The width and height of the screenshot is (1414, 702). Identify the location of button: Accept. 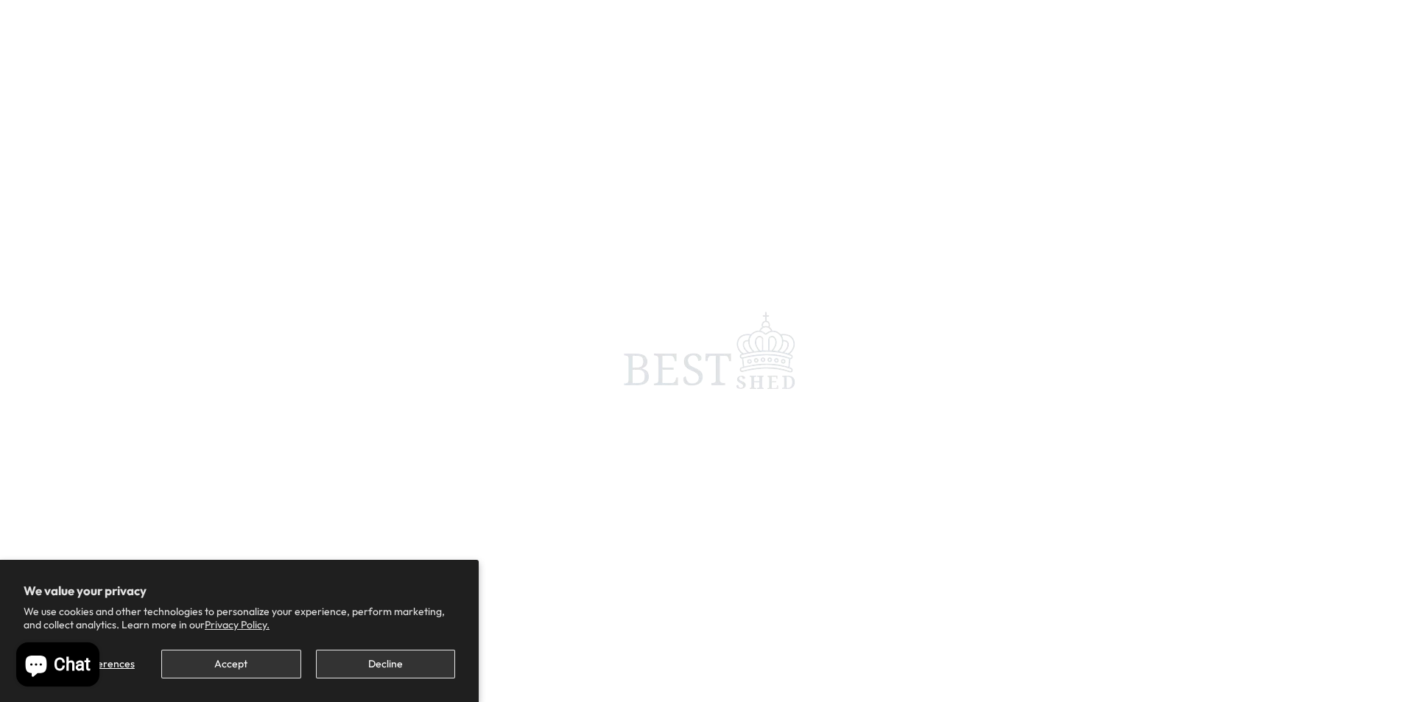
(230, 663).